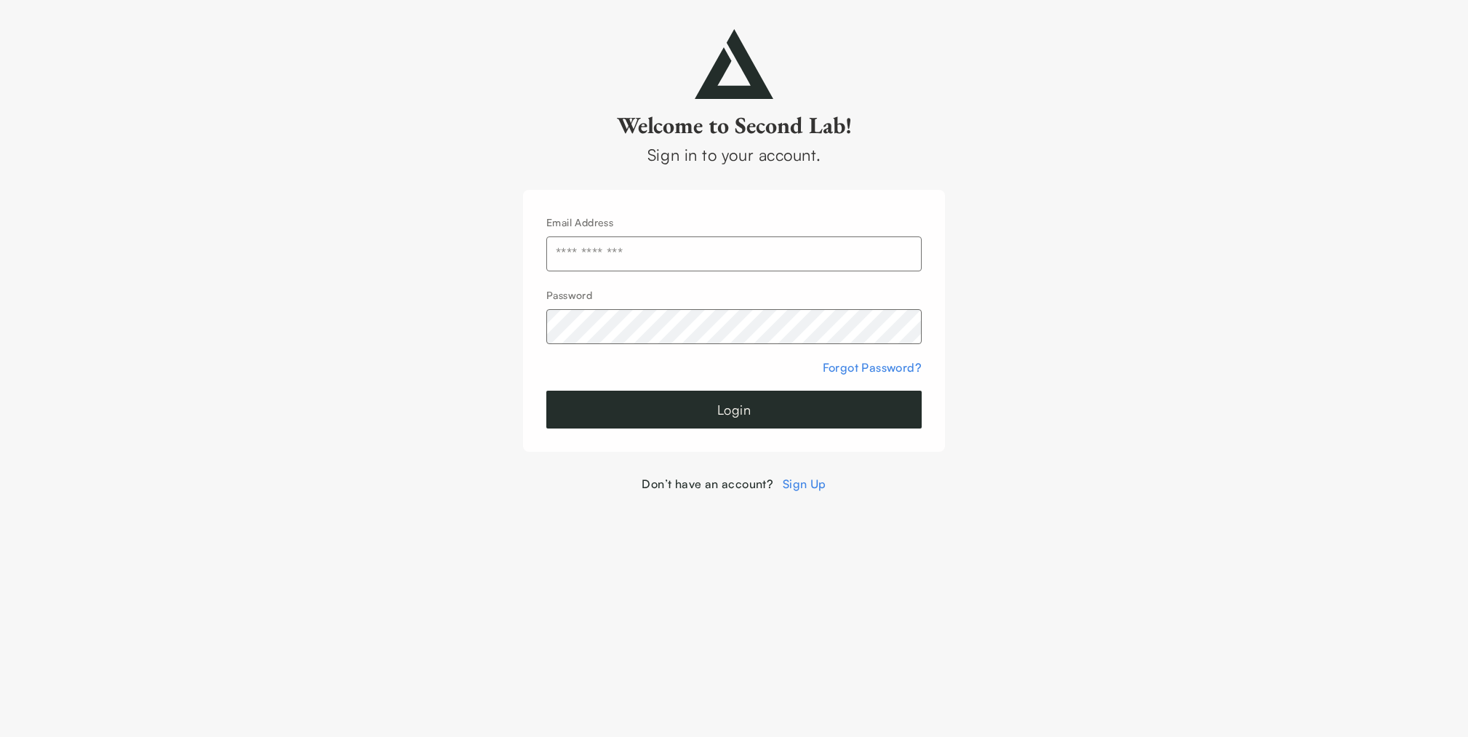 The image size is (1468, 737). What do you see at coordinates (734, 154) in the screenshot?
I see `div: Sign in to your account.` at bounding box center [734, 154].